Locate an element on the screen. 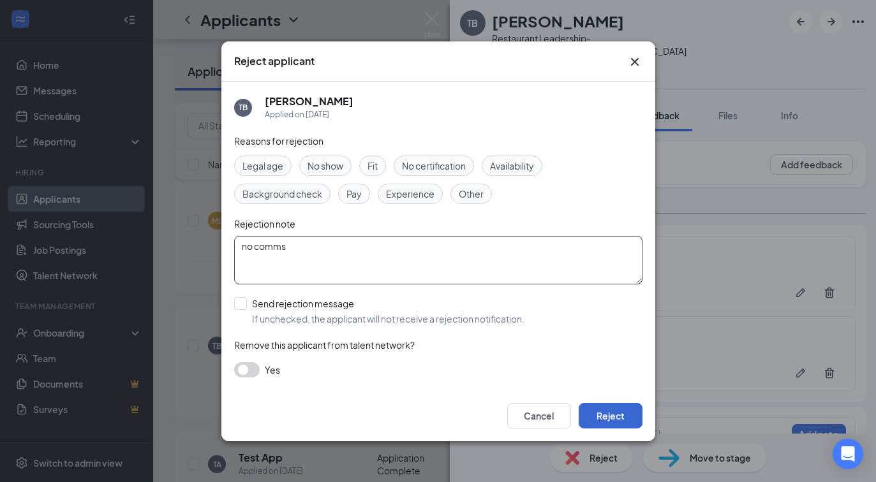  span: Legal age is located at coordinates (263, 166).